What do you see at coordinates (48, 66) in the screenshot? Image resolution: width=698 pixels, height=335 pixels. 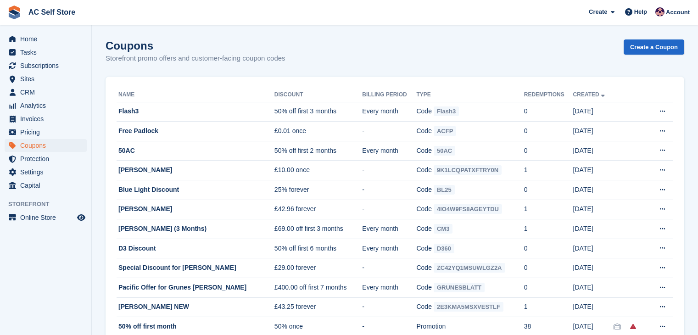 I see `span: Subscriptions` at bounding box center [48, 66].